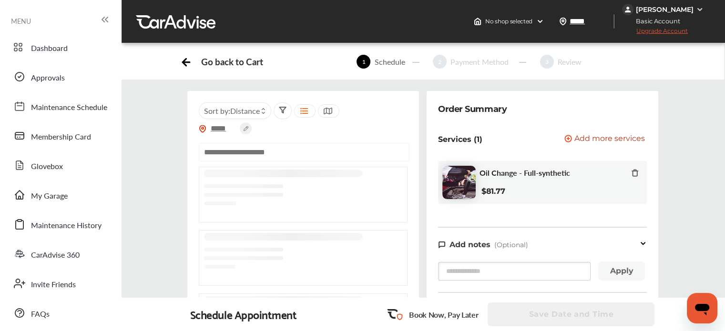  Describe the element at coordinates (470, 244) in the screenshot. I see `span: Add notes` at that location.